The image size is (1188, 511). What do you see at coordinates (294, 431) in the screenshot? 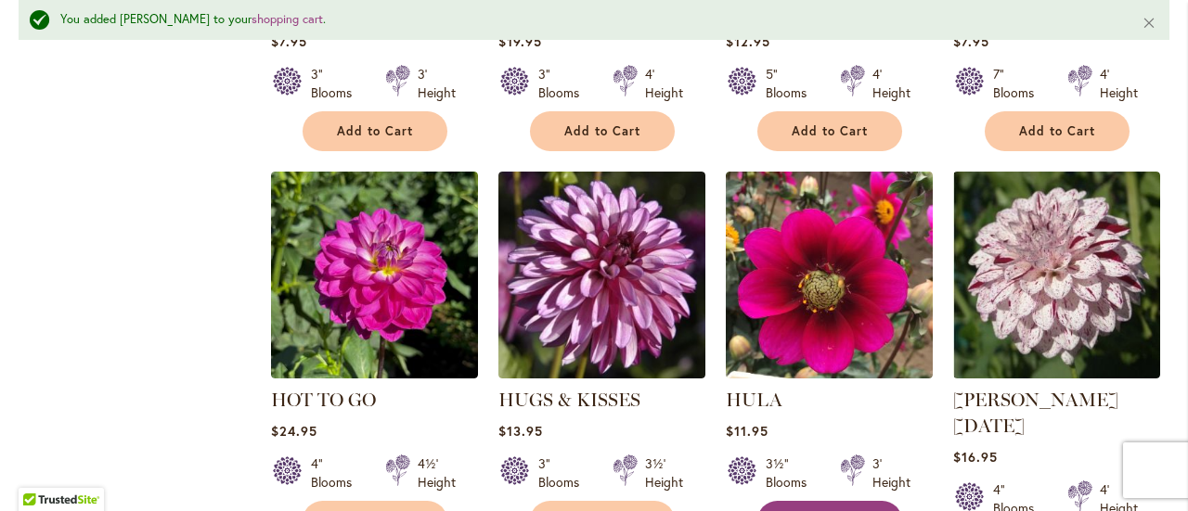
I see `span: $24.95` at bounding box center [294, 431].